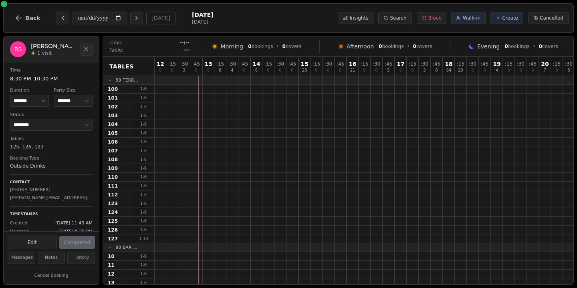  What do you see at coordinates (113, 125) in the screenshot?
I see `span: 104` at bounding box center [113, 125].